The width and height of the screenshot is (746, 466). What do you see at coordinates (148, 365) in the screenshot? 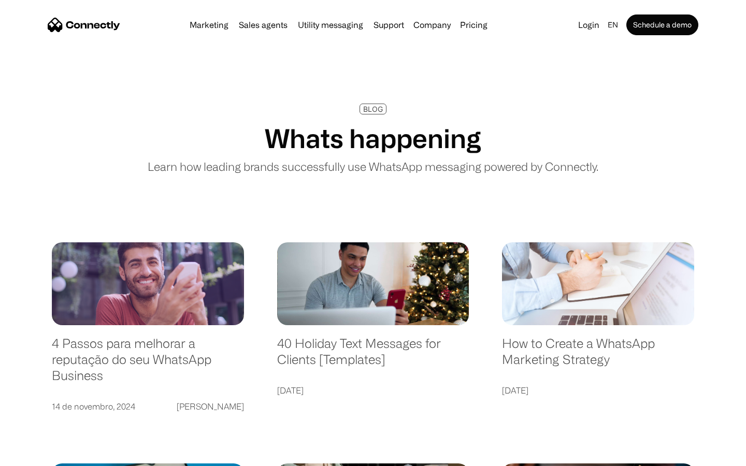
I see `a: 4 Passos para melhorar a reputação do seu WhatsApp Business` at bounding box center [148, 365].